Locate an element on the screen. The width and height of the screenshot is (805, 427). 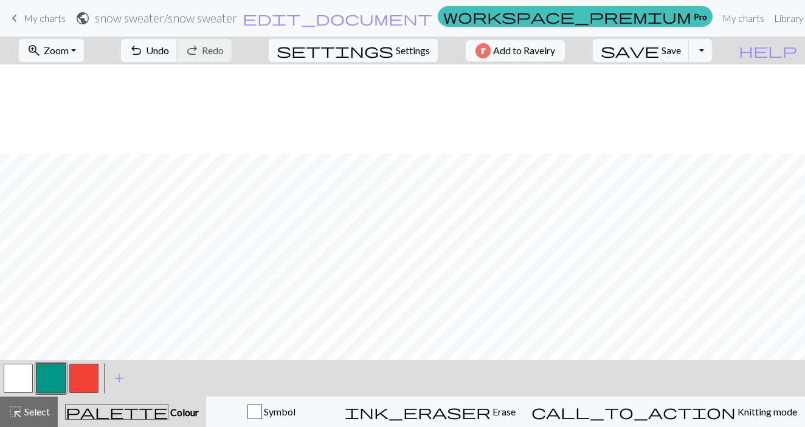
button: Undo is located at coordinates (149, 50).